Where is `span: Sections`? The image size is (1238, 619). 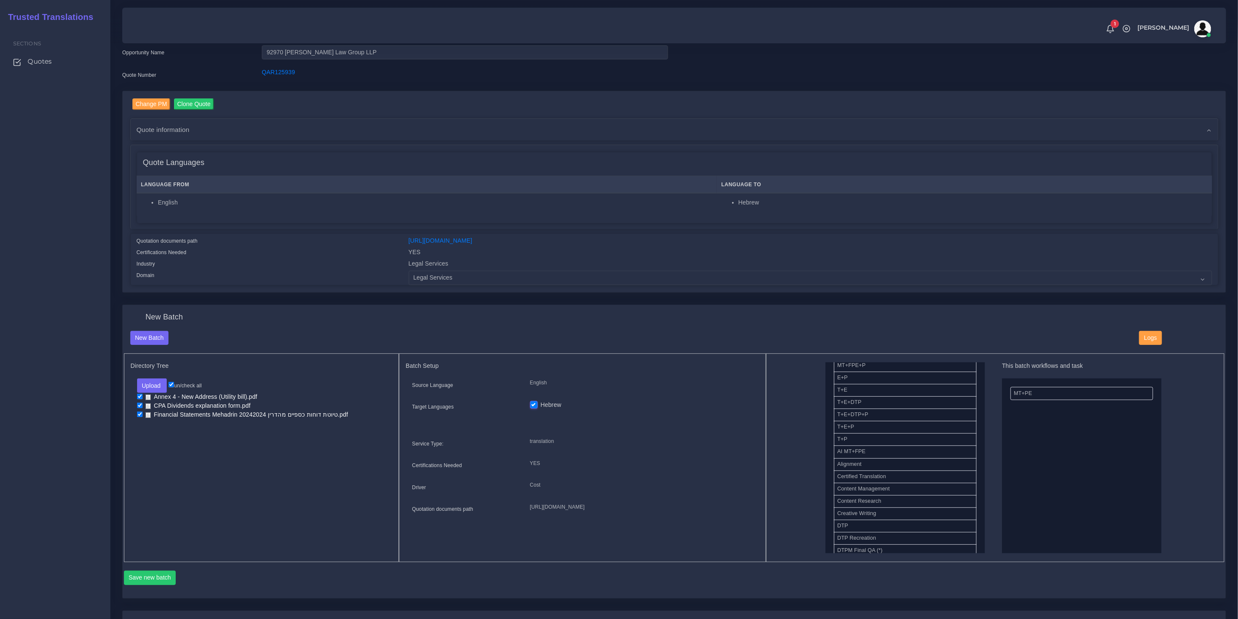 span: Sections is located at coordinates (27, 43).